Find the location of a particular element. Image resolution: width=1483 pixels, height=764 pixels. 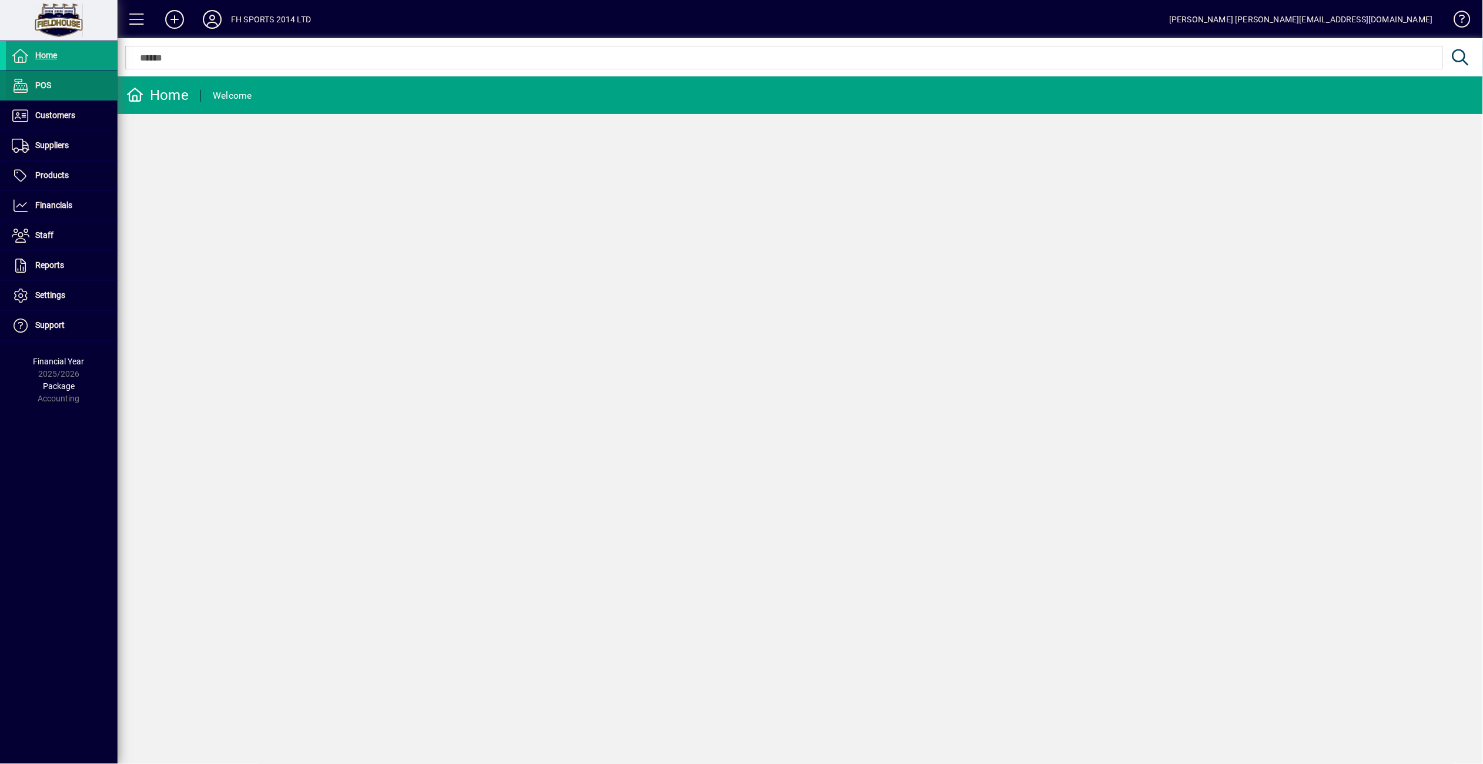

a: Reports is located at coordinates (62, 266).